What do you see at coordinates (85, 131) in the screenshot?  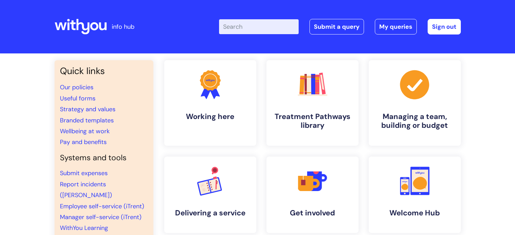 I see `a: Wellbeing at work` at bounding box center [85, 131].